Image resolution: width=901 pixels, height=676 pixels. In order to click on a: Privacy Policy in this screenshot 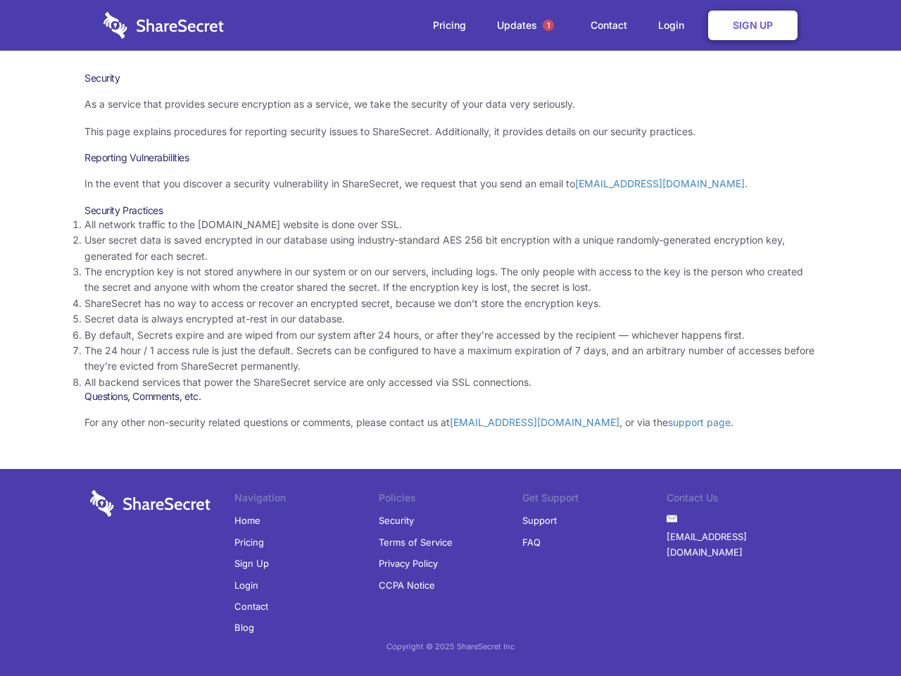, I will do `click(408, 563)`.